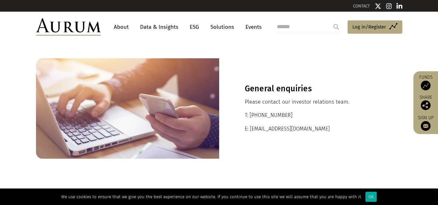 The width and height of the screenshot is (438, 205). What do you see at coordinates (426, 126) in the screenshot?
I see `img: Sign up to our newsletter` at bounding box center [426, 126].